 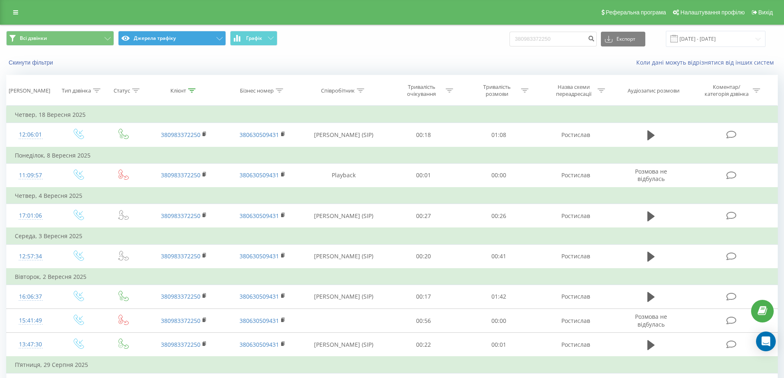 I want to click on td: 01:08, so click(x=499, y=135).